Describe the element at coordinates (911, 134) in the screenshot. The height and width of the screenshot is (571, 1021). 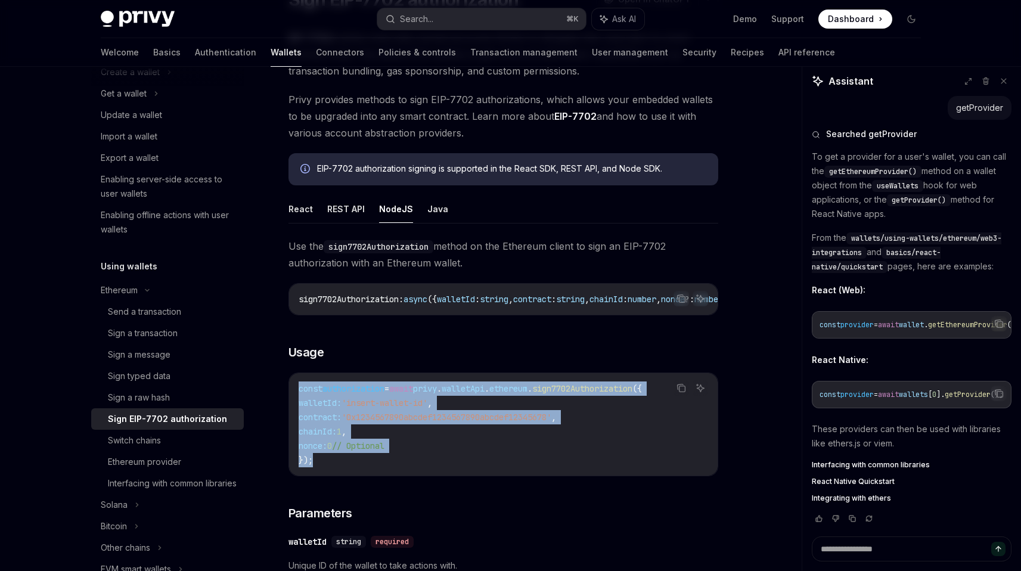
I see `button: Searched getProvider` at that location.